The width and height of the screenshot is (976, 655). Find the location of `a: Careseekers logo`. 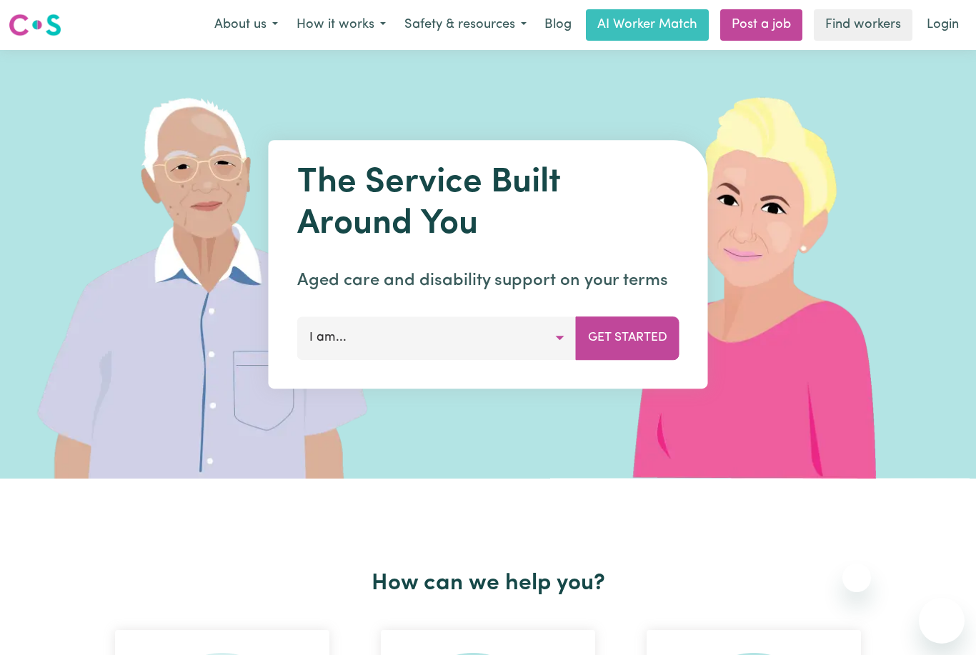

a: Careseekers logo is located at coordinates (35, 25).